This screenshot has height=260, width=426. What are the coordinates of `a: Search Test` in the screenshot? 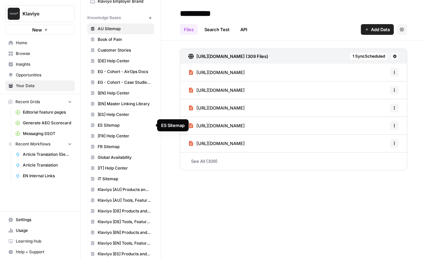 It's located at (217, 30).